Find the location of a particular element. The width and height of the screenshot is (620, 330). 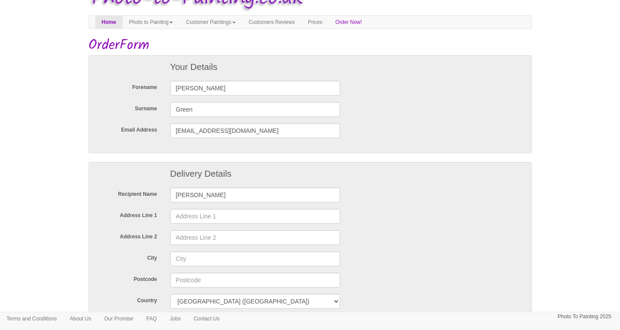

input: City is located at coordinates (255, 258).